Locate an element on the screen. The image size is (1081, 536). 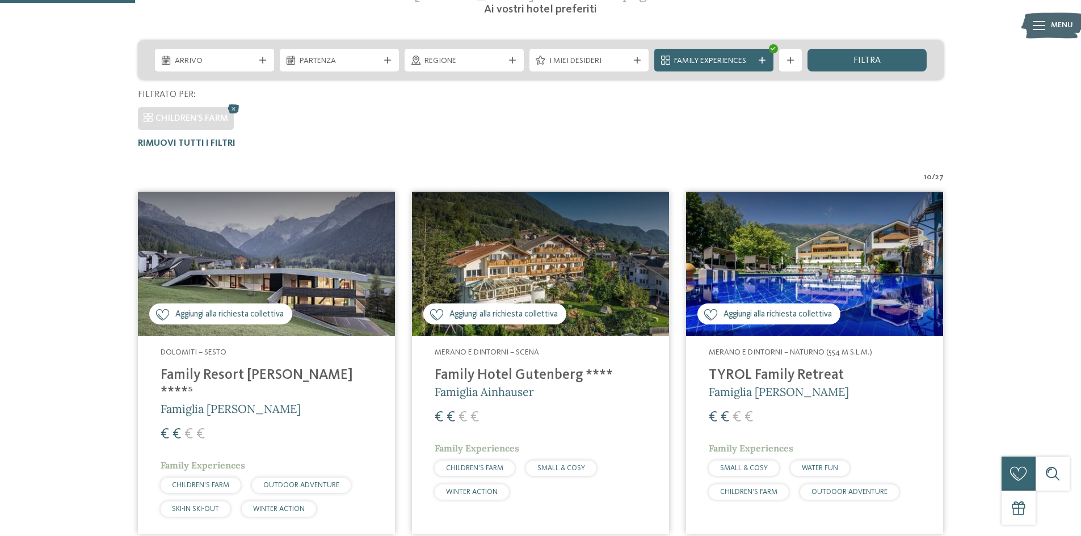
span: Filtrato per: is located at coordinates (167, 95).